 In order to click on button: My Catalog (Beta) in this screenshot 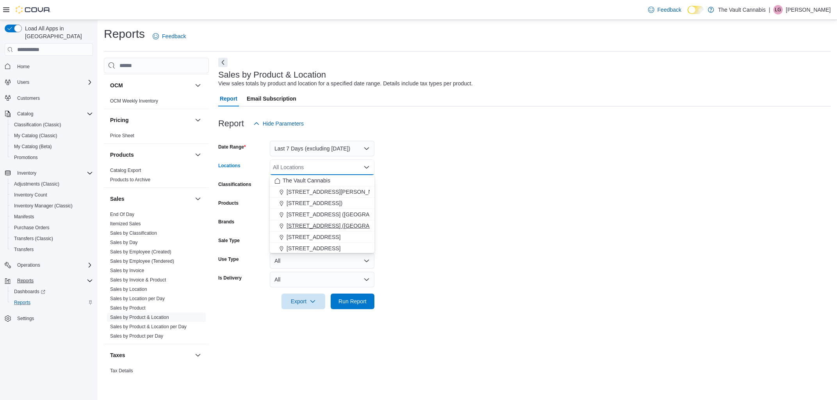, I will do `click(52, 147)`.